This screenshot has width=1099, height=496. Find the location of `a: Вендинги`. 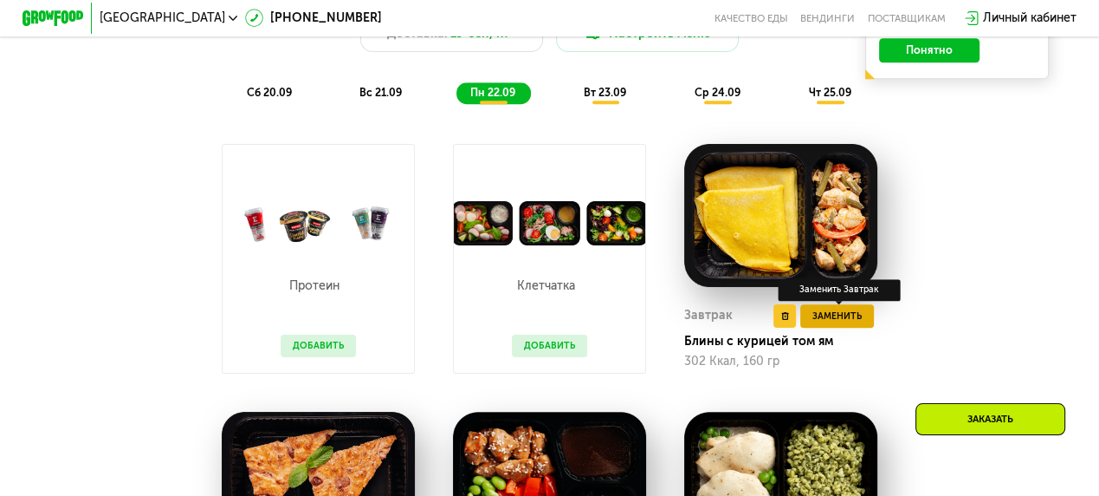

a: Вендинги is located at coordinates (827, 18).